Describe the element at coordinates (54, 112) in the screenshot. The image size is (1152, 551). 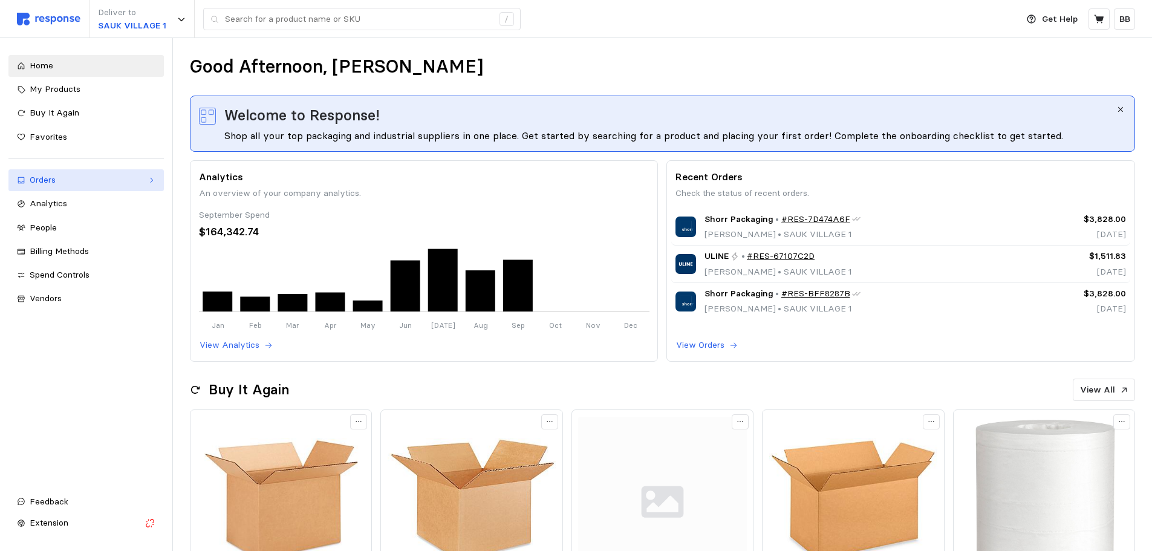
I see `span: Buy It Again` at that location.